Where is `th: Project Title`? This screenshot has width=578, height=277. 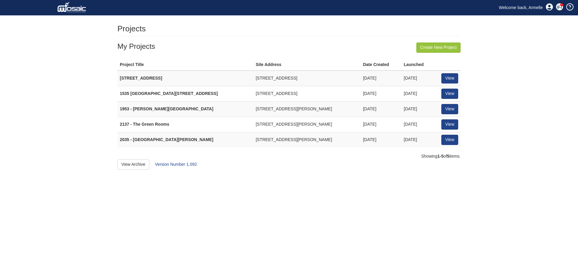
th: Project Title is located at coordinates (185, 65).